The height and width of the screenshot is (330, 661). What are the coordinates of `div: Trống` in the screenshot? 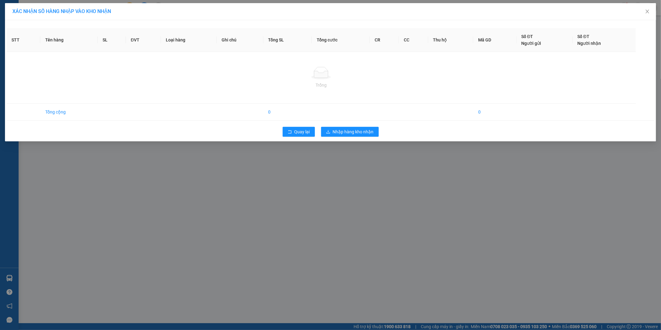 It's located at (321, 85).